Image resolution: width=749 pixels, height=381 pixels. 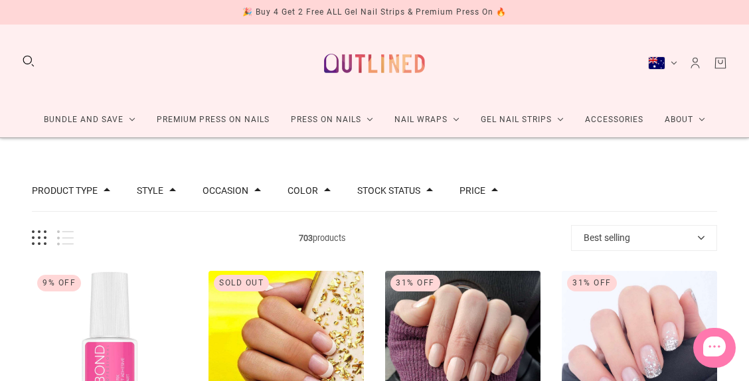 I want to click on button: Search, so click(x=29, y=61).